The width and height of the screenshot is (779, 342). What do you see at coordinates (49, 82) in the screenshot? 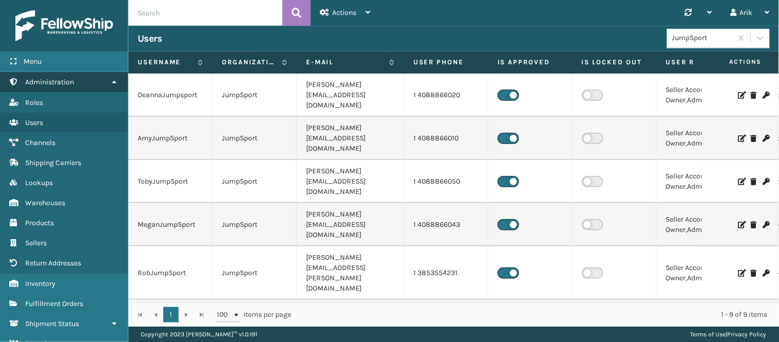
I see `span: Administration` at bounding box center [49, 82].